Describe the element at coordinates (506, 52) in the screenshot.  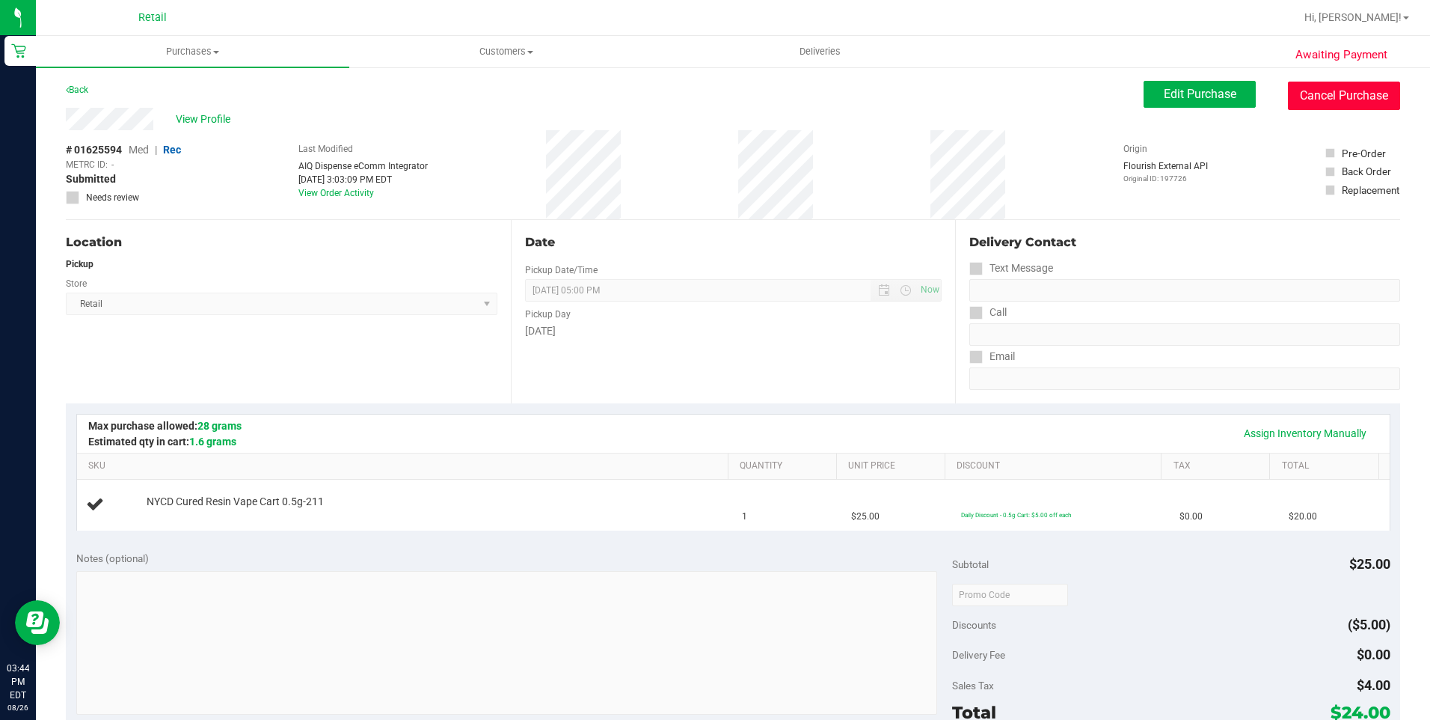
I see `a: Customers` at that location.